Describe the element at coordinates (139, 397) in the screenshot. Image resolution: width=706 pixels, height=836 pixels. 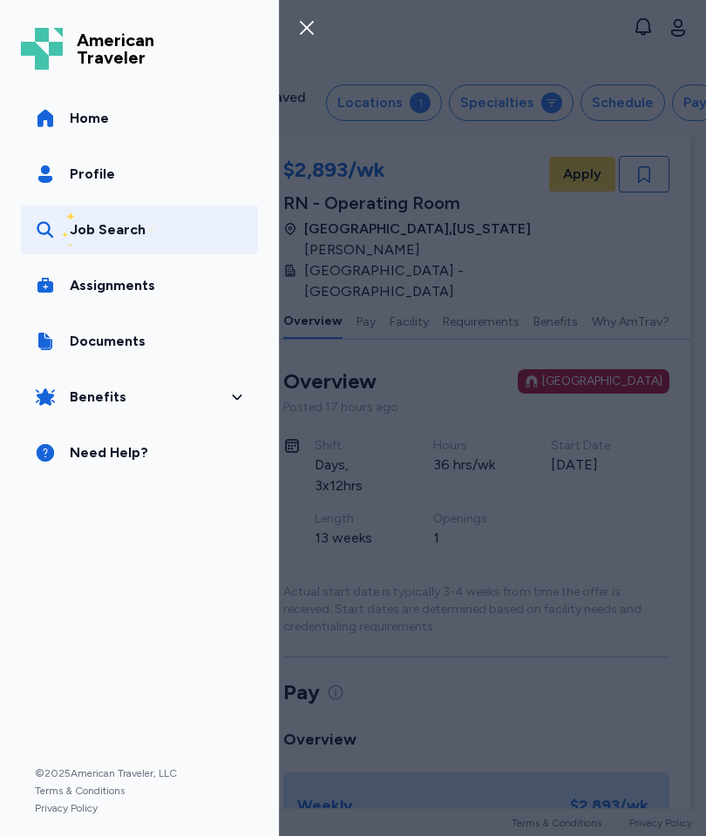
I see `button: Benefits` at that location.